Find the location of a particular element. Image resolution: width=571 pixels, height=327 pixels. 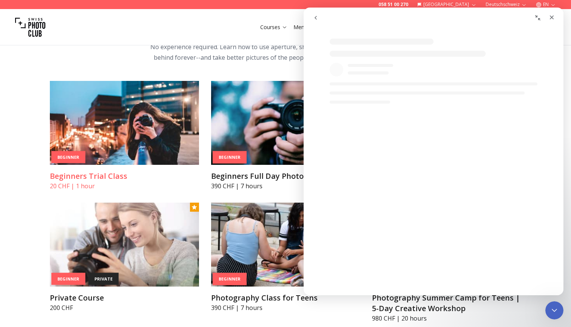

button: Collapse window is located at coordinates (234, 10).